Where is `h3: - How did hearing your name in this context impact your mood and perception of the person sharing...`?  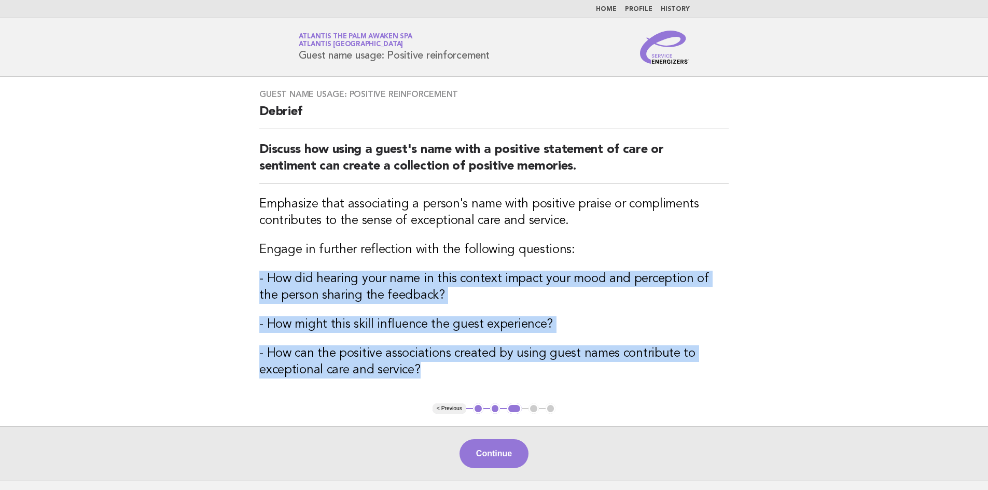 h3: - How did hearing your name in this context impact your mood and perception of the person sharing... is located at coordinates (494, 287).